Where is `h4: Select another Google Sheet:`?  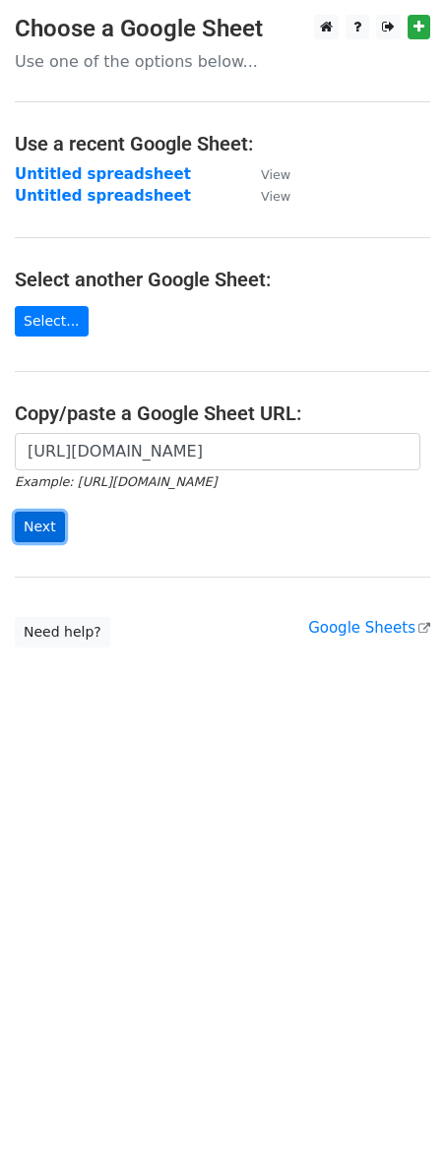
h4: Select another Google Sheet: is located at coordinates (222, 279).